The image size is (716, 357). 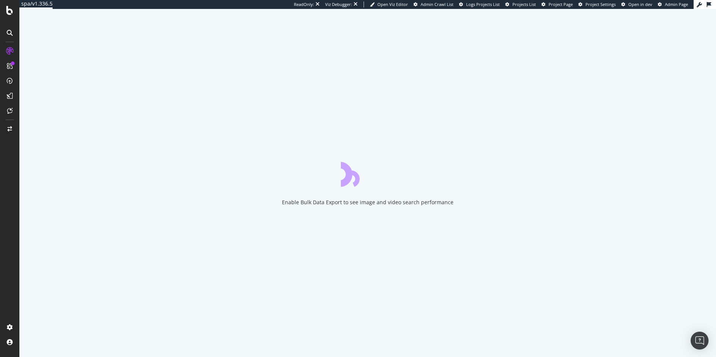 What do you see at coordinates (433, 4) in the screenshot?
I see `a: Admin Crawl List` at bounding box center [433, 4].